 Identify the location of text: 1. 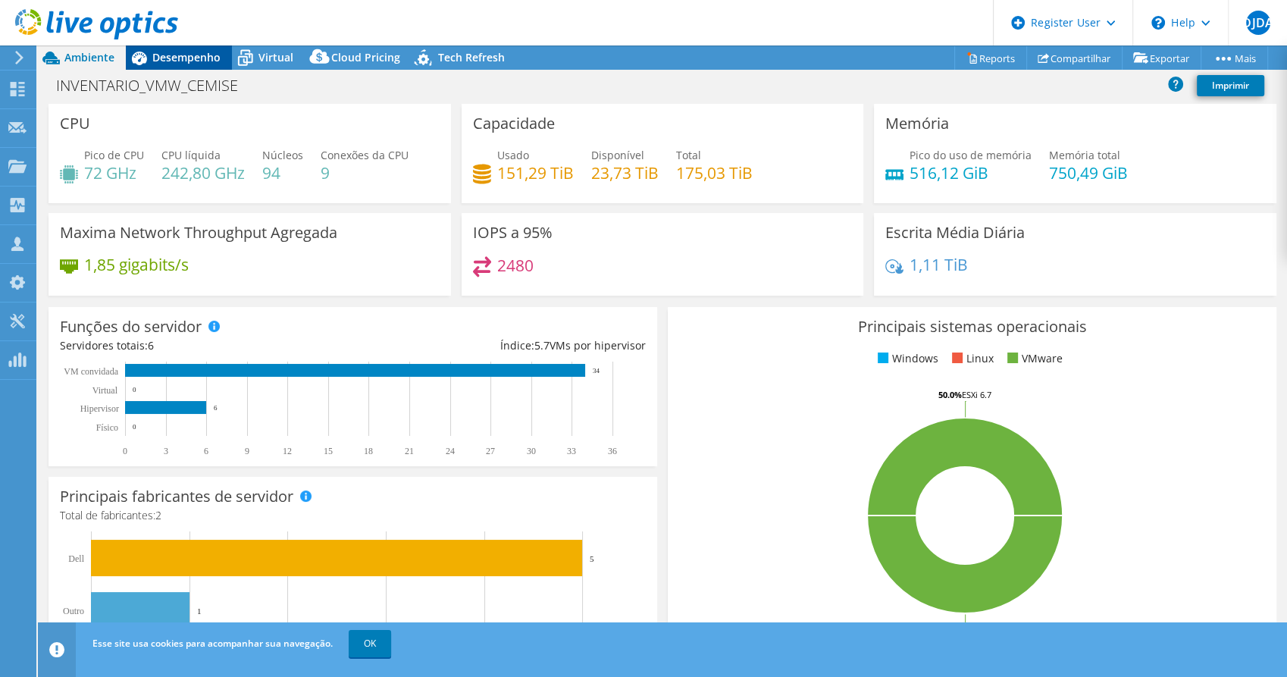
(199, 611).